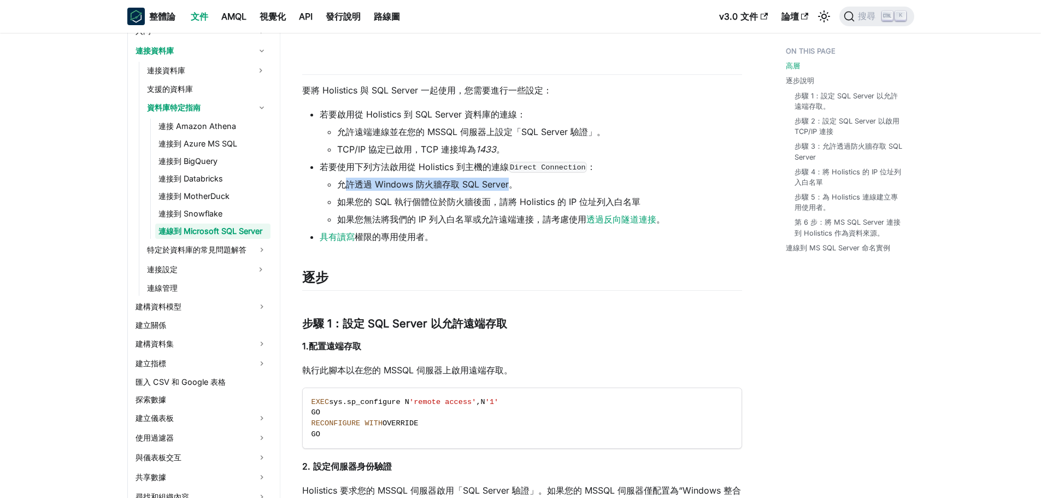 This screenshot has width=1041, height=498. I want to click on a: 連接 Amazon Athena, so click(212, 126).